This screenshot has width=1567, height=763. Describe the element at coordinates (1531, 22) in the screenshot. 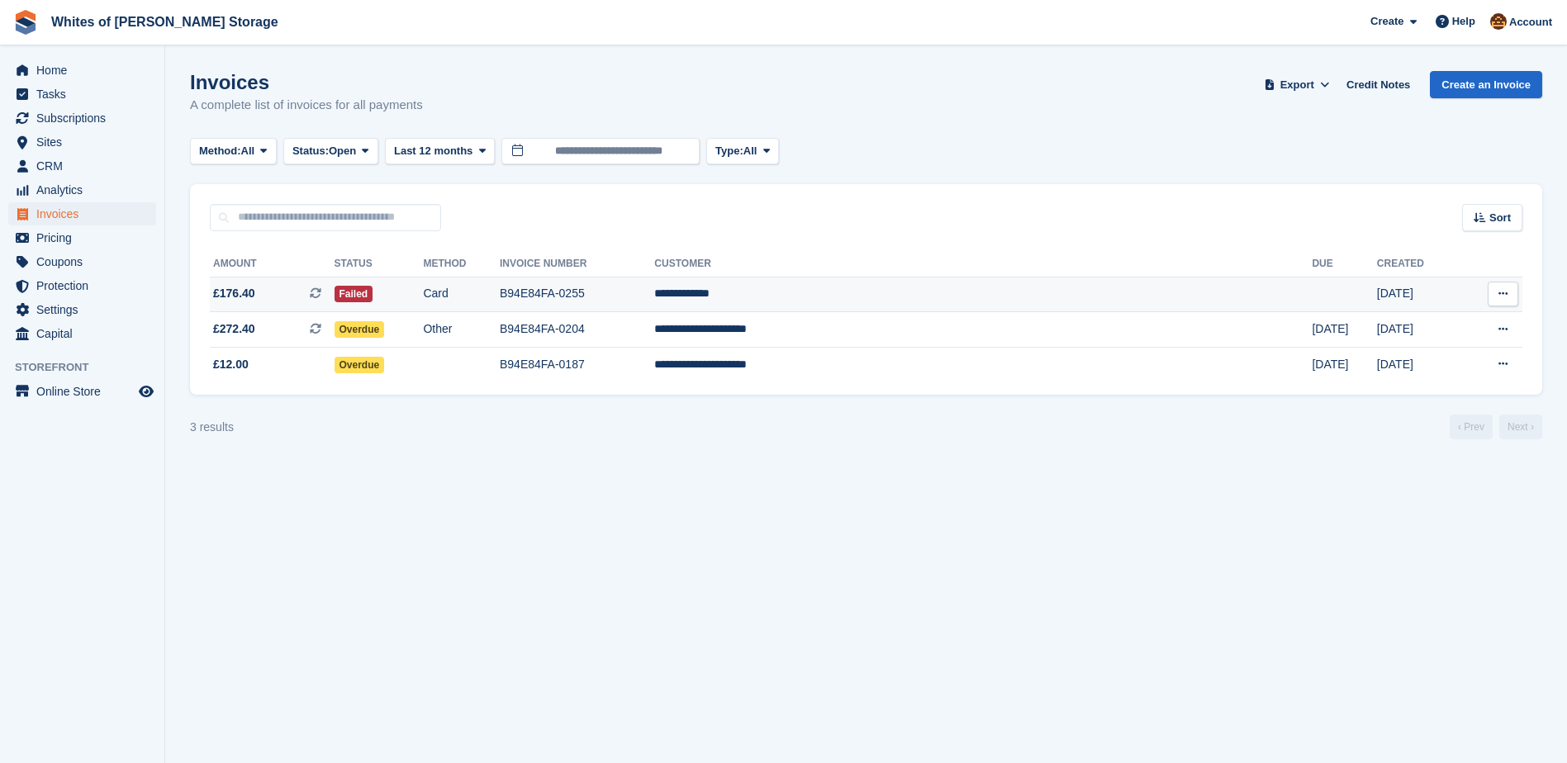

I see `span: Account` at that location.